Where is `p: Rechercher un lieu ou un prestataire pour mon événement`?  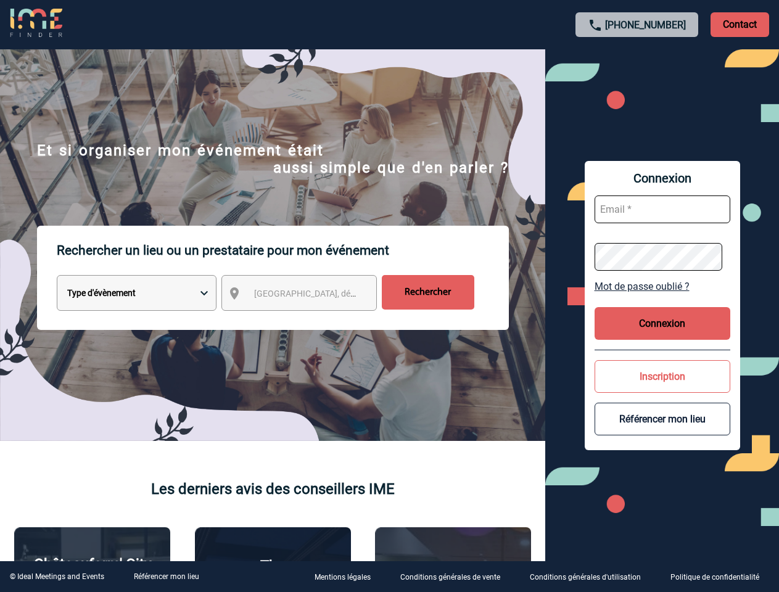
p: Rechercher un lieu ou un prestataire pour mon événement is located at coordinates (282, 250).